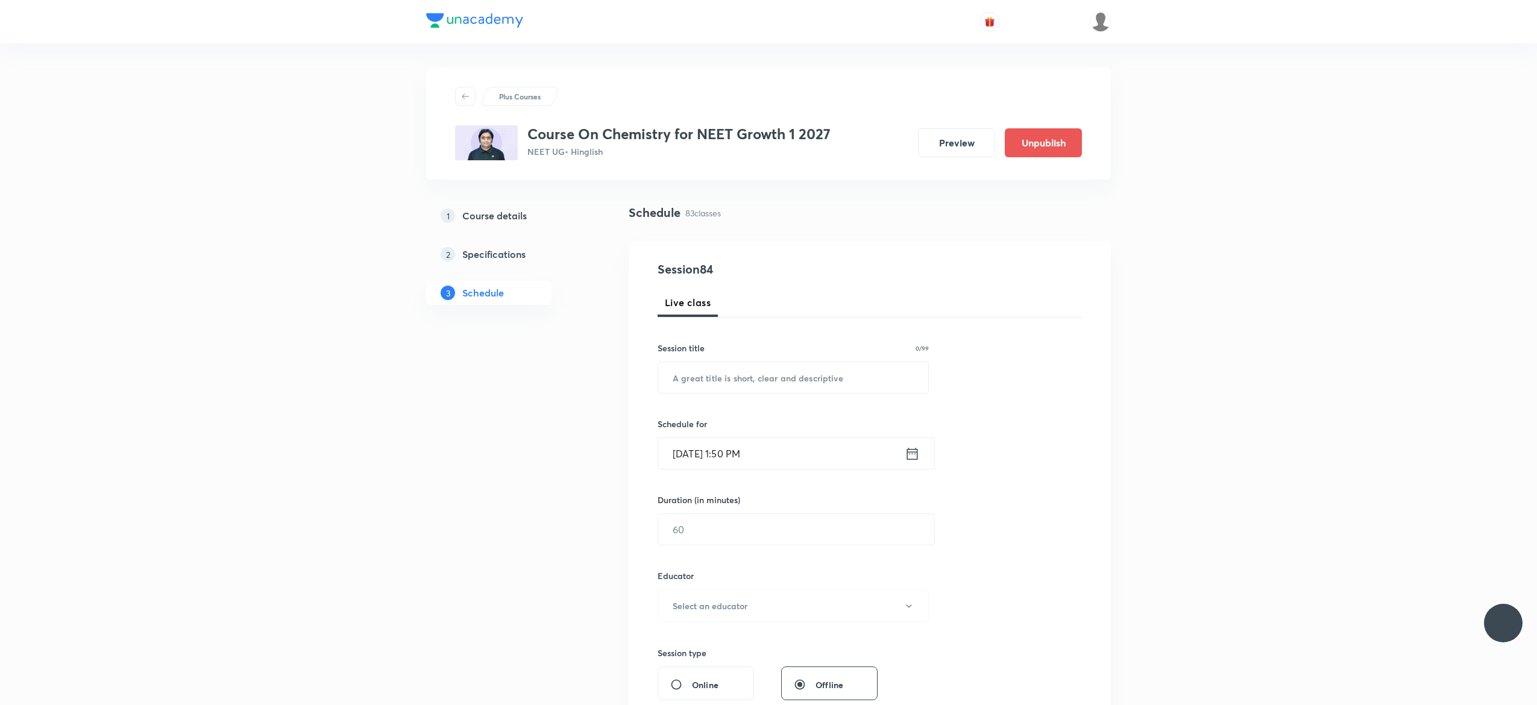 The height and width of the screenshot is (705, 1537). I want to click on h5: Course details, so click(494, 216).